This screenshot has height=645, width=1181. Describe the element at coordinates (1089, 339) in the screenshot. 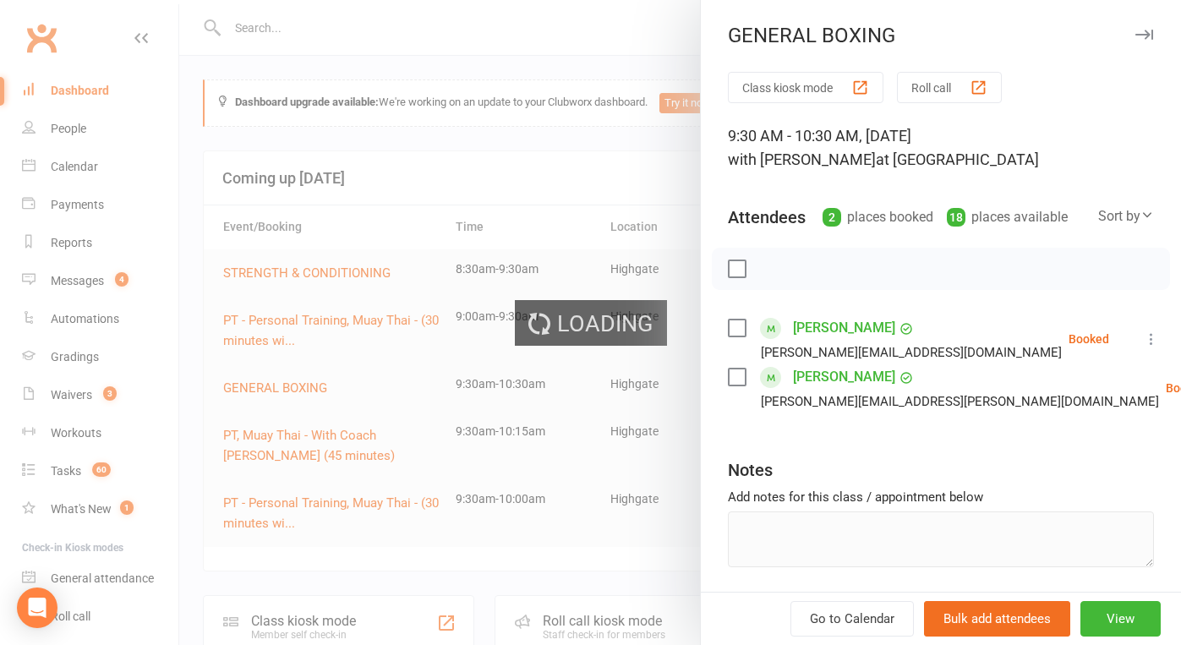

I see `div: Booked` at that location.